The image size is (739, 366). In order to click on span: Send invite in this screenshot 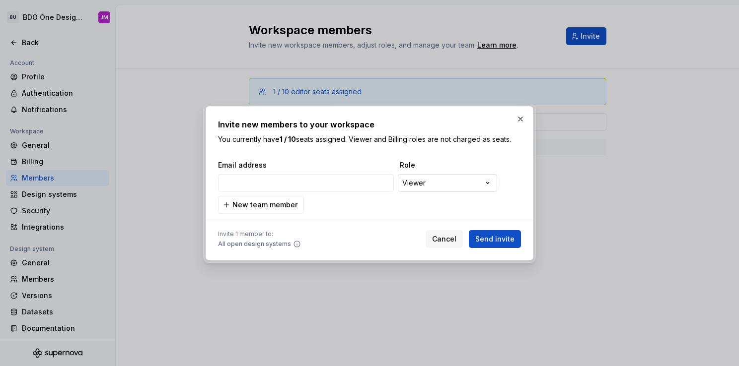, I will do `click(494, 239)`.